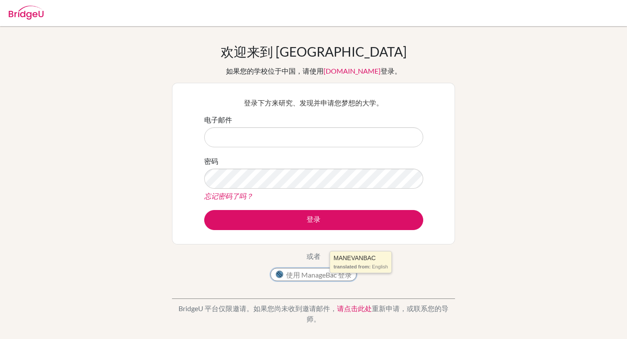 The width and height of the screenshot is (627, 339). I want to click on button: 登录, so click(314, 220).